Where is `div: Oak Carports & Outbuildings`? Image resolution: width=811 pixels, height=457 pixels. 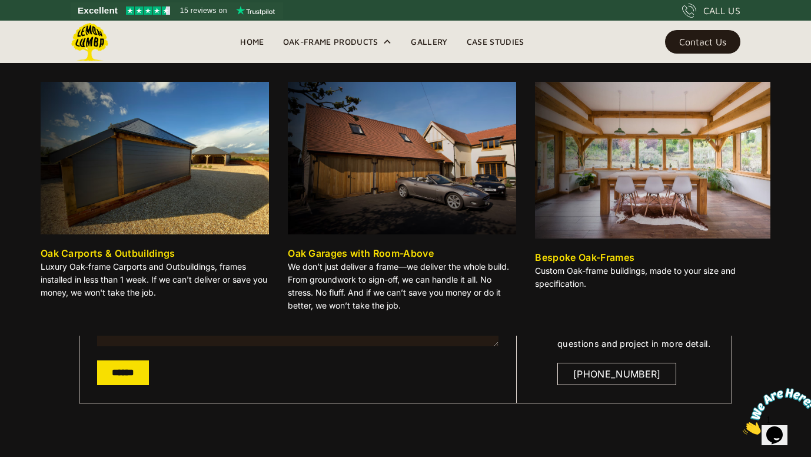
div: Oak Carports & Outbuildings is located at coordinates (108, 253).